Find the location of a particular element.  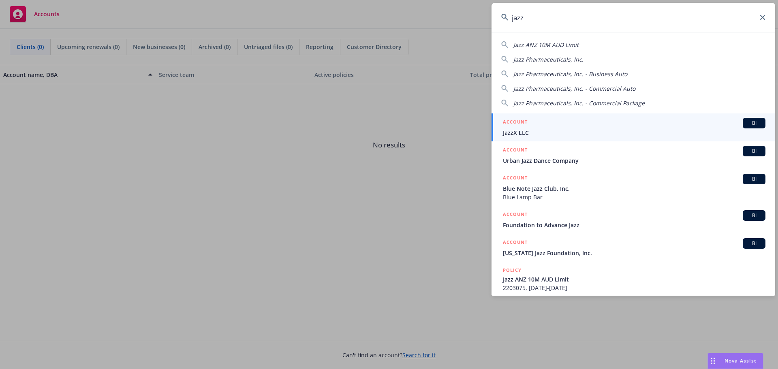

span: Jazz Pharmaceuticals, Inc. - Commercial Package is located at coordinates (579, 103).